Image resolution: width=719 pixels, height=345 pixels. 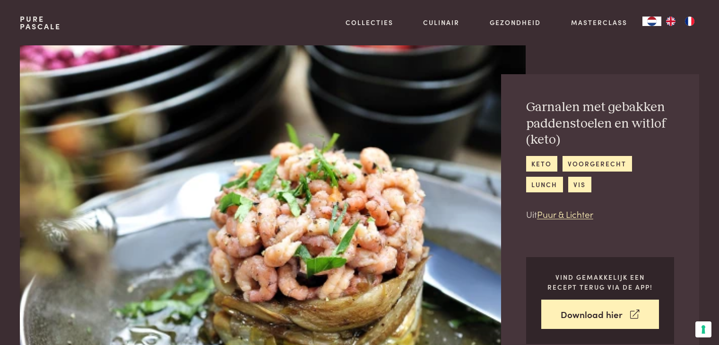 What do you see at coordinates (690, 21) in the screenshot?
I see `a: FR` at bounding box center [690, 21].